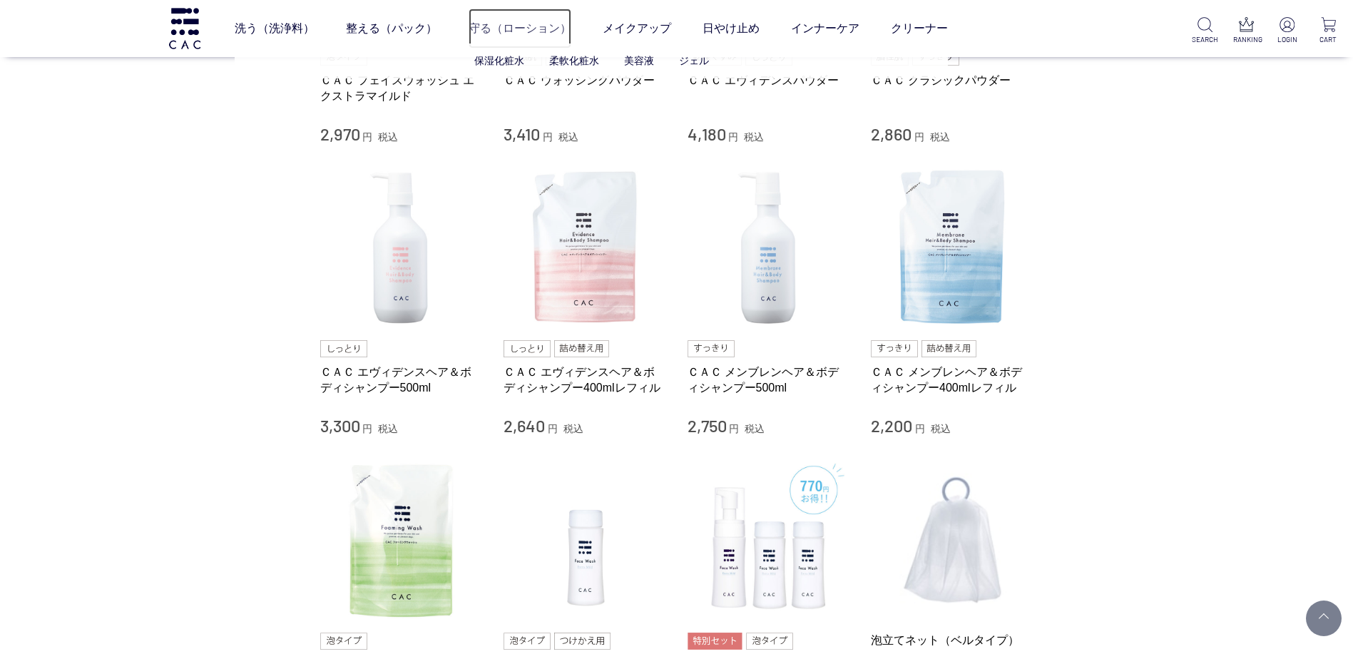  Describe the element at coordinates (1205, 39) in the screenshot. I see `p: SEARCH` at that location.